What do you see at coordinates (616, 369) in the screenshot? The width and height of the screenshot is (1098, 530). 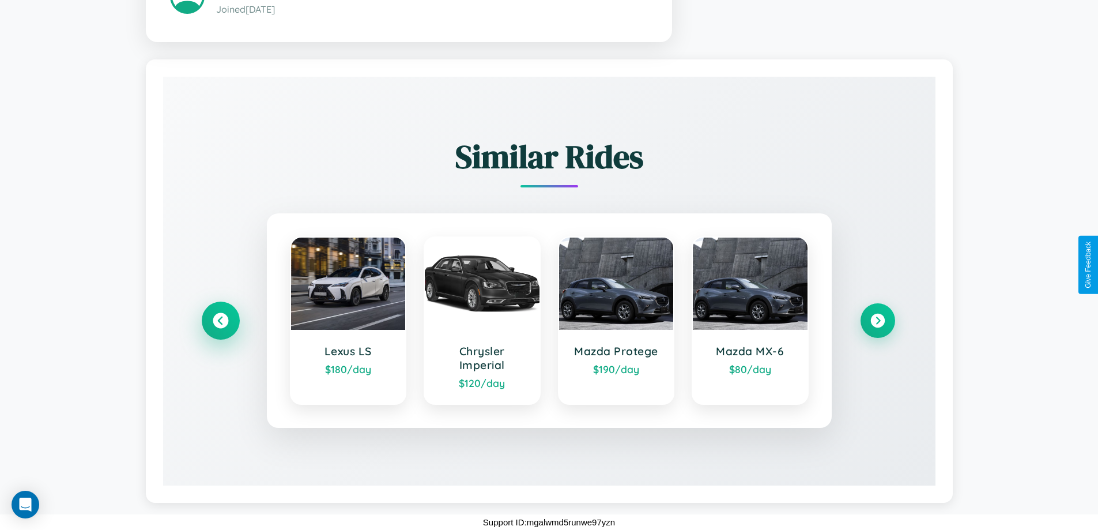 I see `div: $ 190 /day` at bounding box center [616, 369].